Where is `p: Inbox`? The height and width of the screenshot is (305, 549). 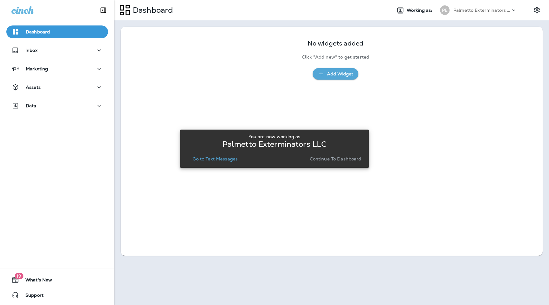
p: Inbox is located at coordinates (31, 50).